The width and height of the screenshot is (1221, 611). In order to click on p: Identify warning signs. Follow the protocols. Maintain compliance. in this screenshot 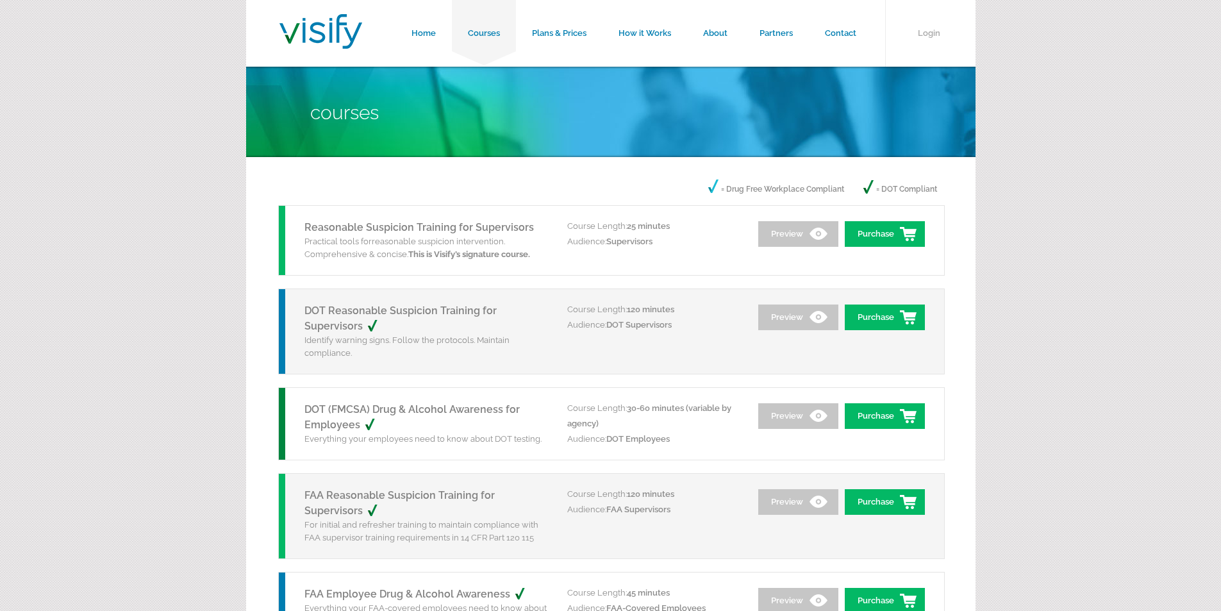, I will do `click(426, 347)`.